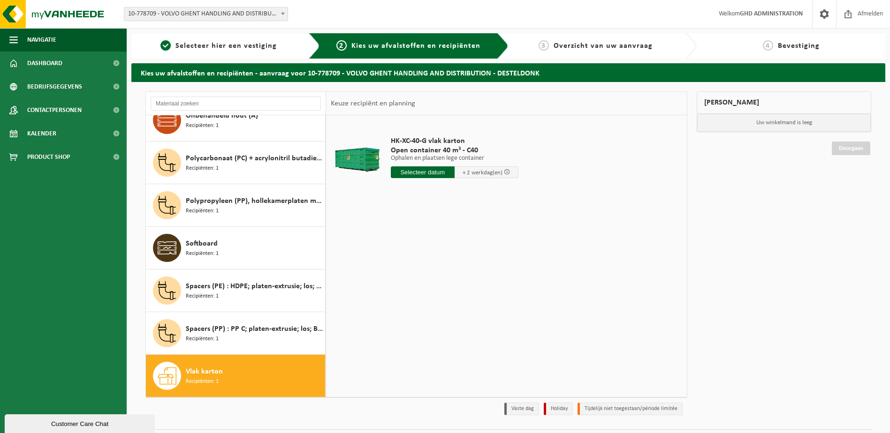 This screenshot has width=890, height=433. What do you see at coordinates (454, 141) in the screenshot?
I see `span: HK-XC-40-G vlak karton` at bounding box center [454, 141].